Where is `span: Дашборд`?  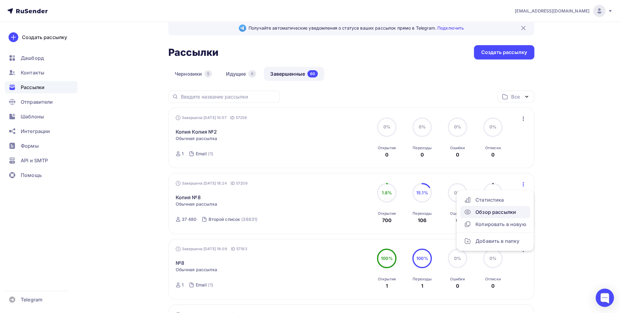
span: Дашборд is located at coordinates (32, 58).